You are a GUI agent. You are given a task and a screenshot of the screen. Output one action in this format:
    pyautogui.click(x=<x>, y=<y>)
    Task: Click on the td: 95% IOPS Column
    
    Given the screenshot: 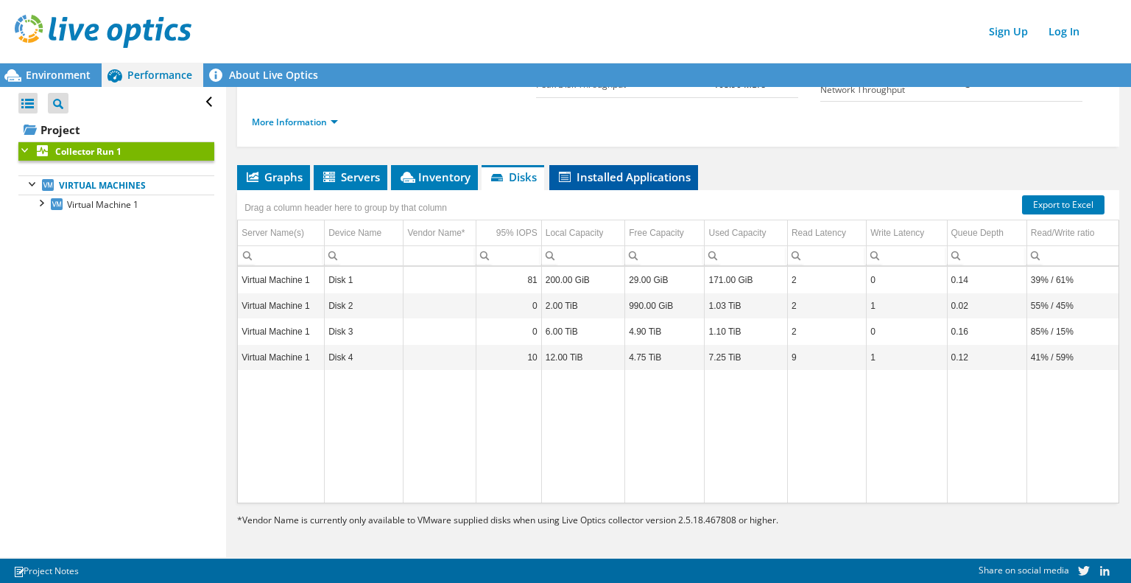 What is the action you would take?
    pyautogui.click(x=508, y=233)
    